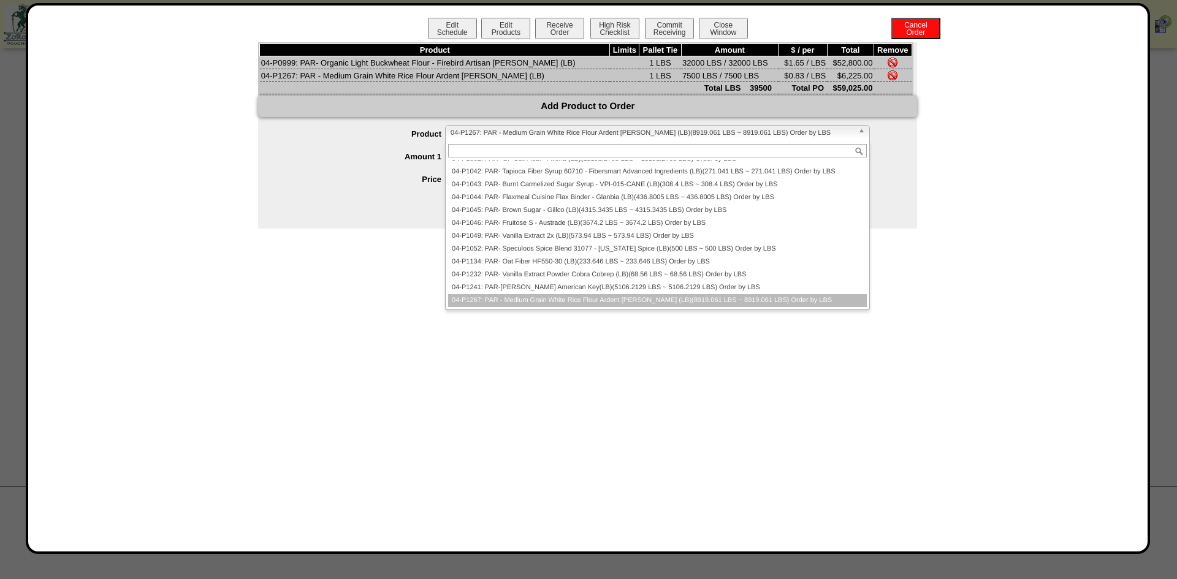 Image resolution: width=1177 pixels, height=579 pixels. I want to click on th: Remove, so click(893, 50).